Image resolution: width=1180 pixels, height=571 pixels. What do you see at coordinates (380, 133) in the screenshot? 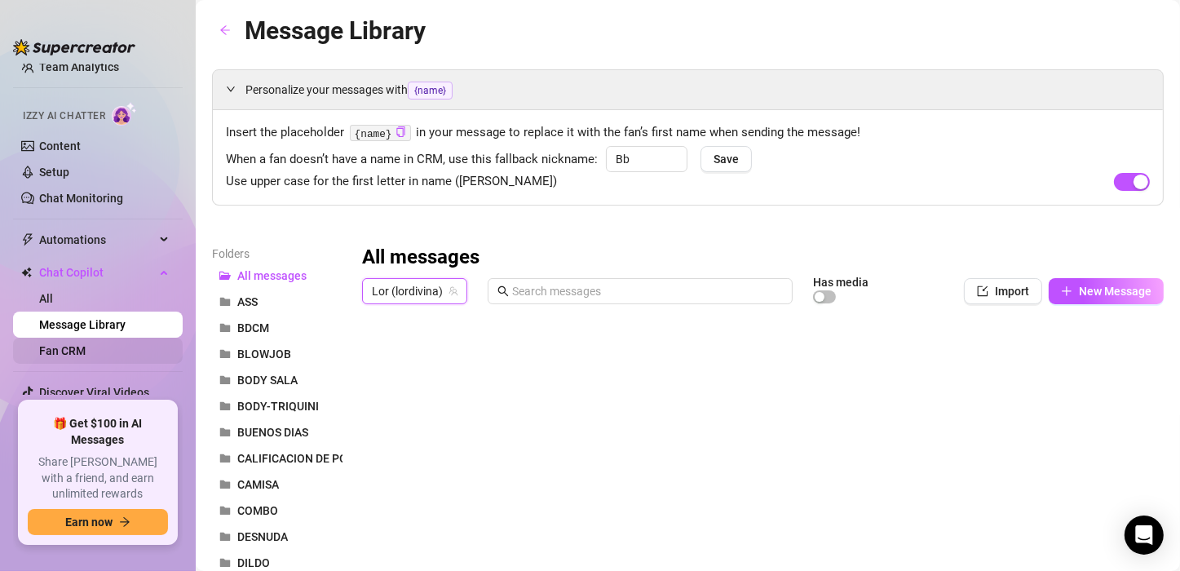
I see `code: {name}` at bounding box center [380, 133].